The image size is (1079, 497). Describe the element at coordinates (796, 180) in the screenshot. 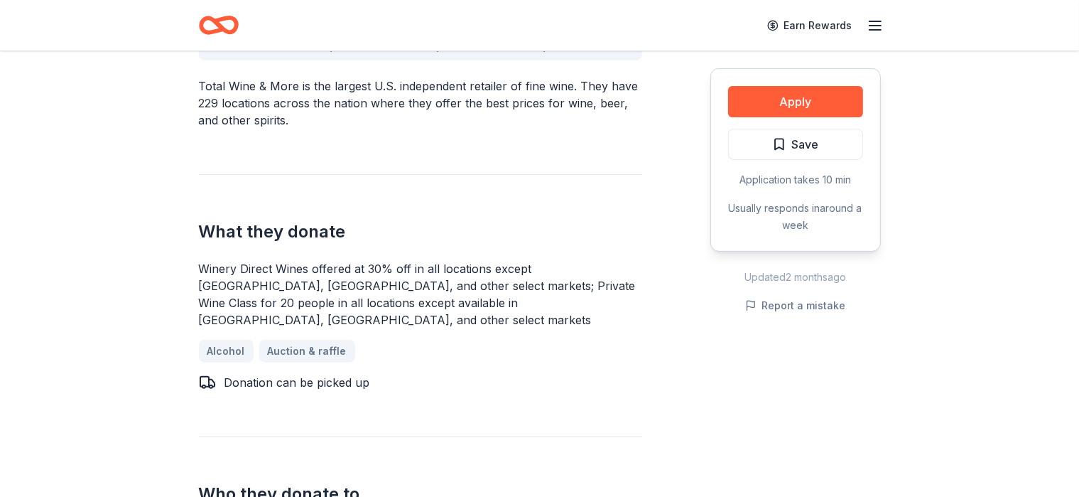

I see `div: Application takes 10 min` at that location.